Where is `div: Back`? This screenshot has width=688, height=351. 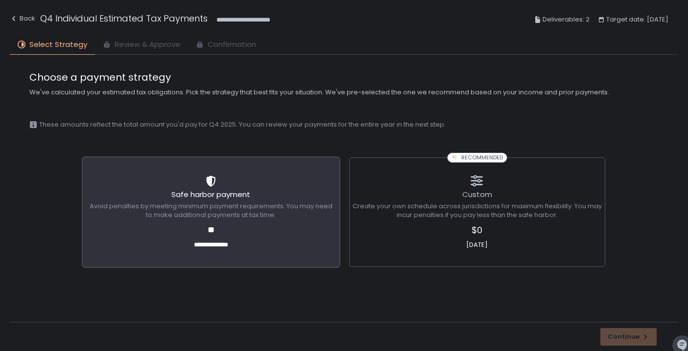 div: Back is located at coordinates (23, 19).